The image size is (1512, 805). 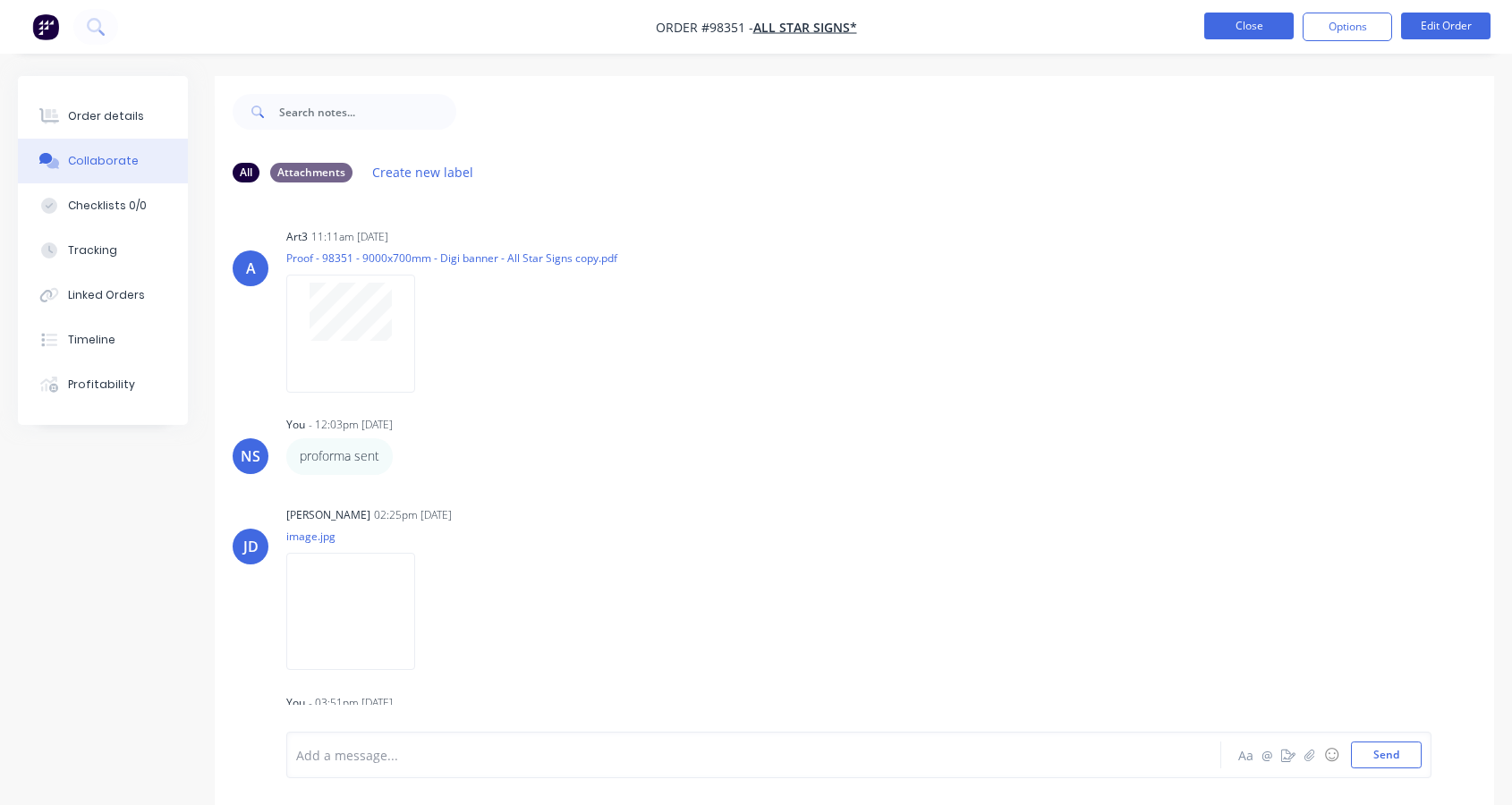 I want to click on div: All, so click(x=246, y=173).